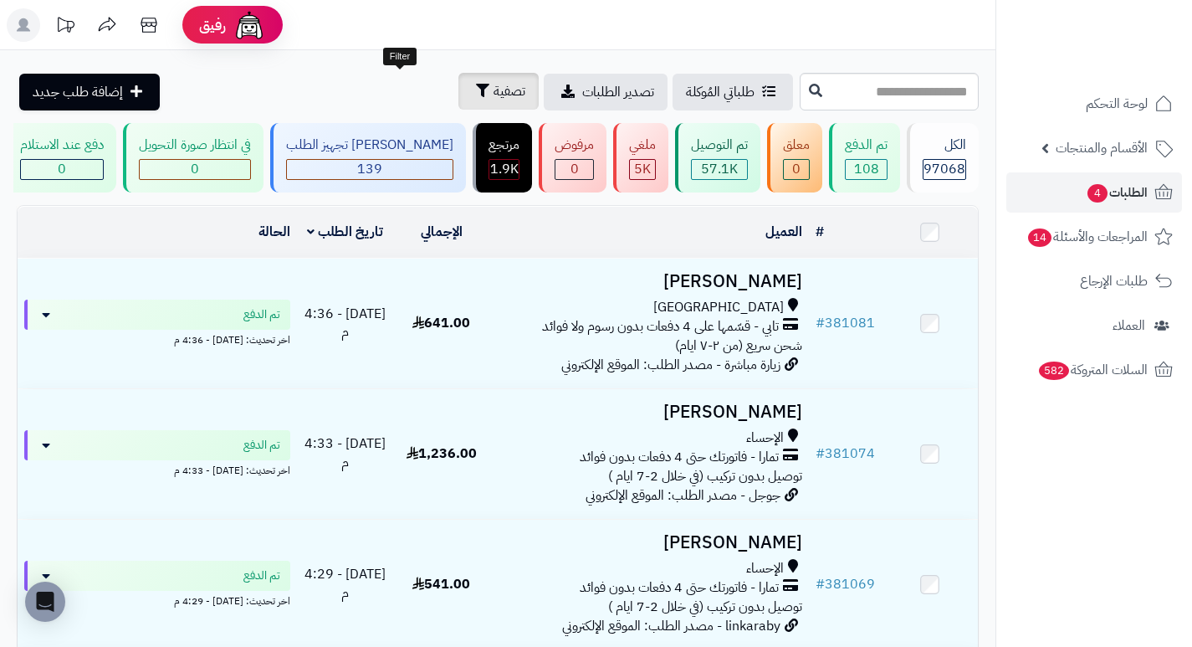  What do you see at coordinates (1087, 237) in the screenshot?
I see `span: المراجعات والأسئلة` at bounding box center [1087, 237].